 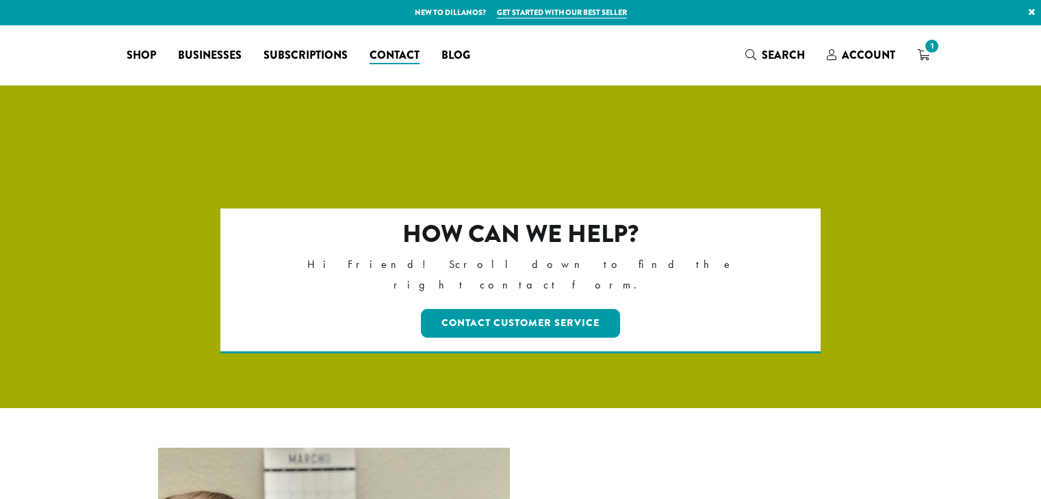 I want to click on span: Search, so click(x=783, y=55).